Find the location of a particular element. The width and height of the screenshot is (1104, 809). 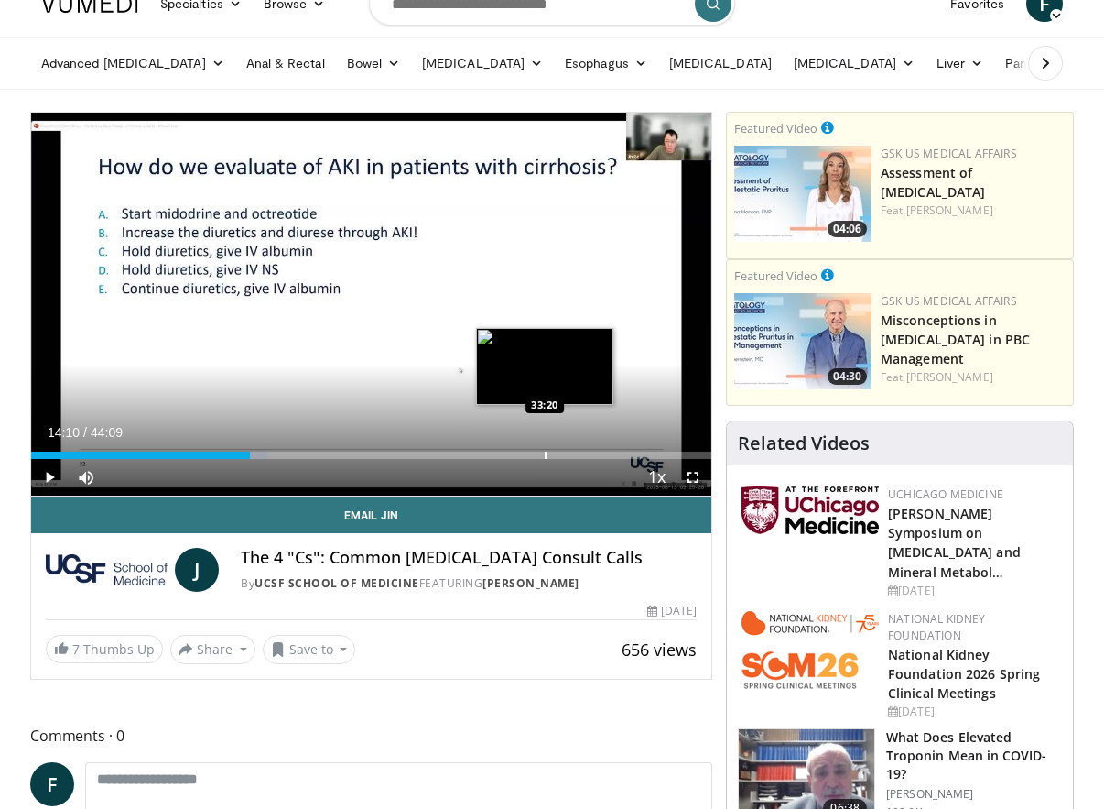

img: UCSF School of Medicine is located at coordinates (106, 570).